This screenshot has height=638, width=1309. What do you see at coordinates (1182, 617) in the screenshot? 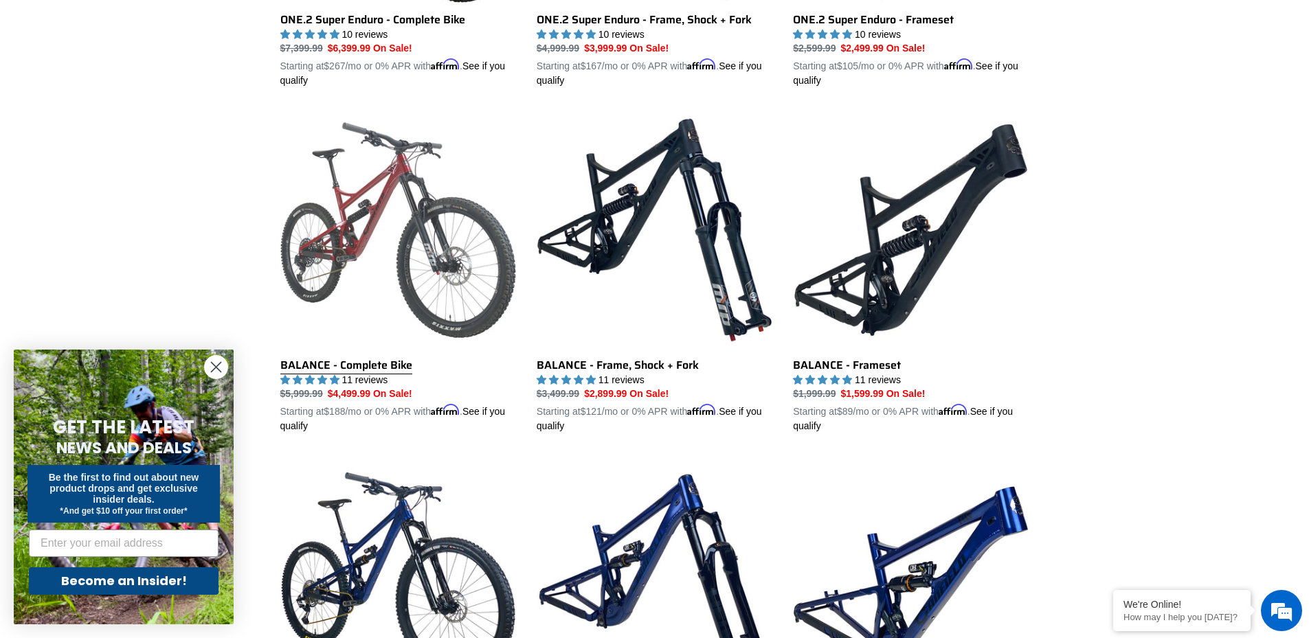
I see `p: How may I help you today?` at bounding box center [1182, 617].